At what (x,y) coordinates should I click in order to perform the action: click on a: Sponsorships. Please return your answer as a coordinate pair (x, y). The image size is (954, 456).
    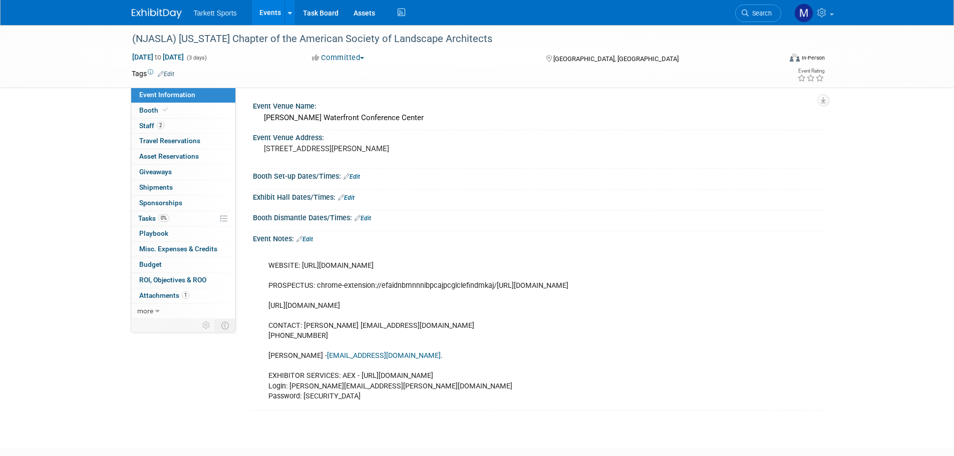
    Looking at the image, I should click on (183, 203).